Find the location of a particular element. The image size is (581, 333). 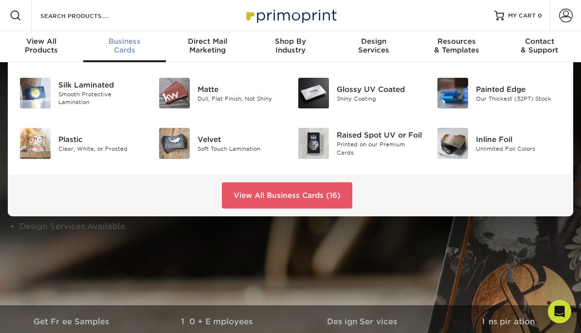

a: View All Business Cards (16) is located at coordinates (287, 196).